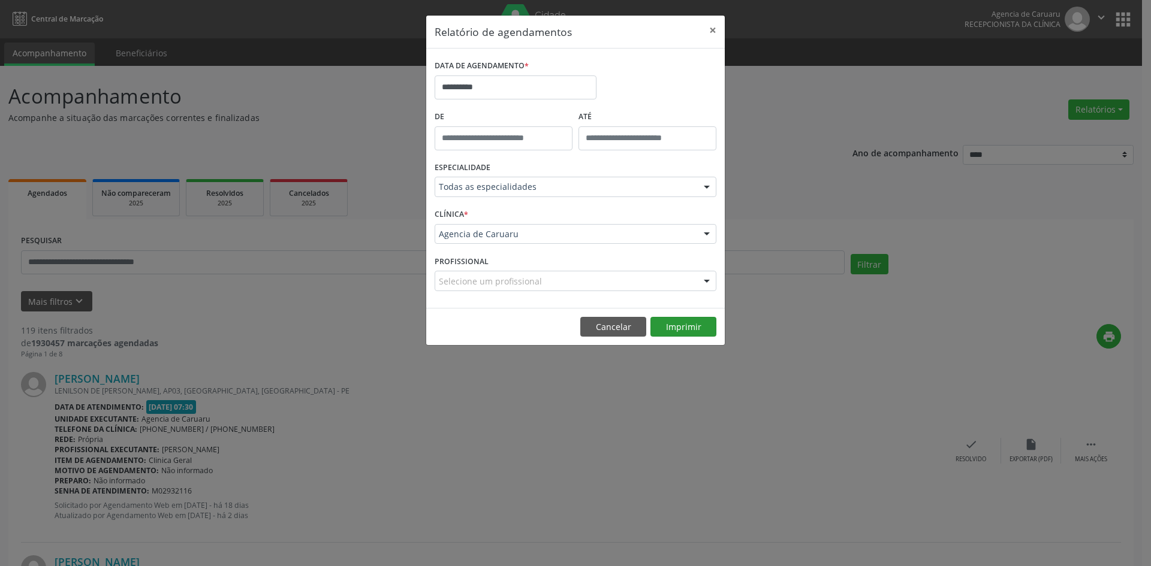  Describe the element at coordinates (462, 168) in the screenshot. I see `label: ESPECIALIDADE` at that location.